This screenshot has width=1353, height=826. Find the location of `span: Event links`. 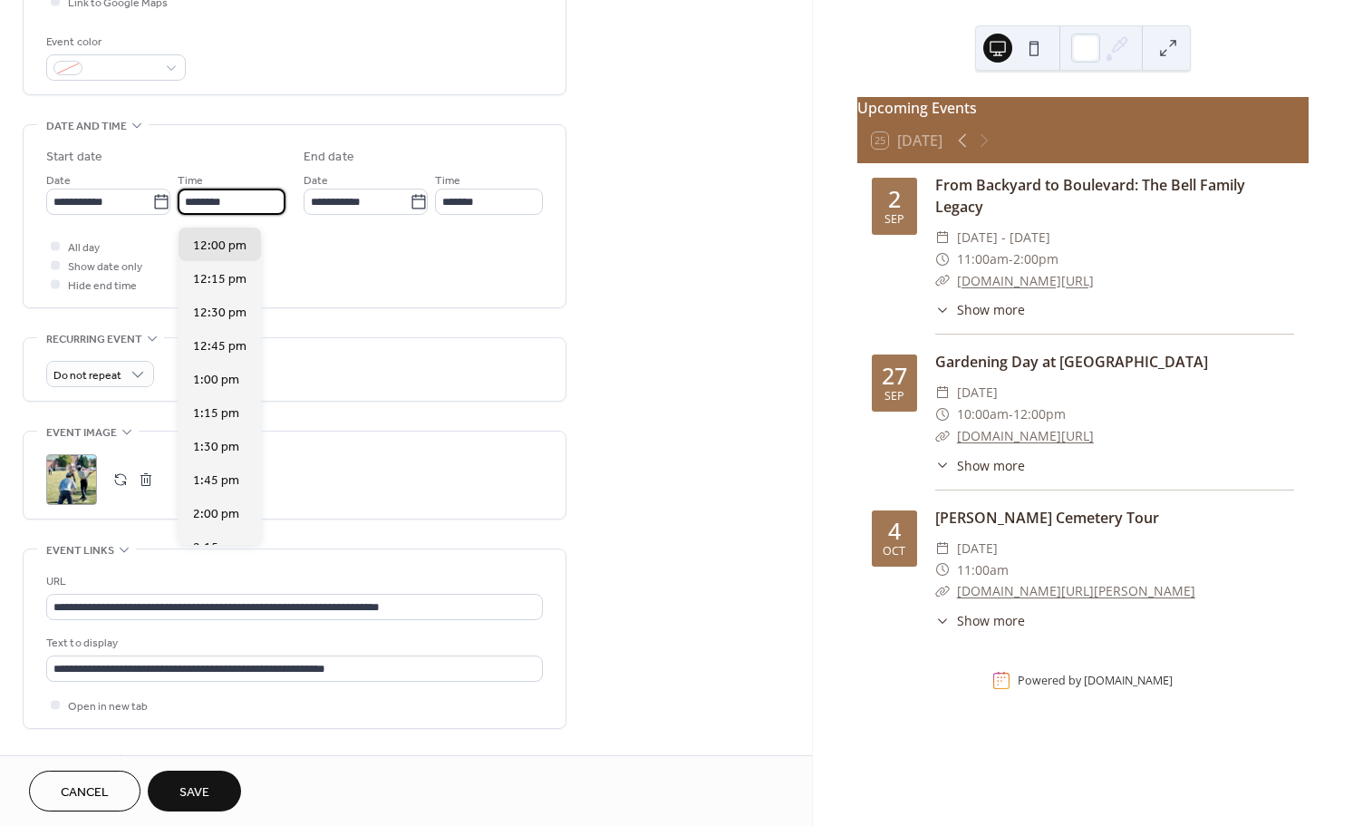

span: Event links is located at coordinates (80, 550).